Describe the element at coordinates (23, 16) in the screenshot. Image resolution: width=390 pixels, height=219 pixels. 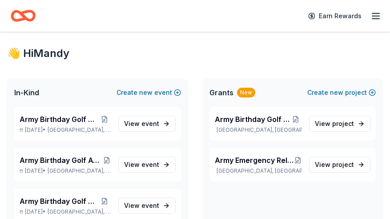
I see `a: Home` at that location.